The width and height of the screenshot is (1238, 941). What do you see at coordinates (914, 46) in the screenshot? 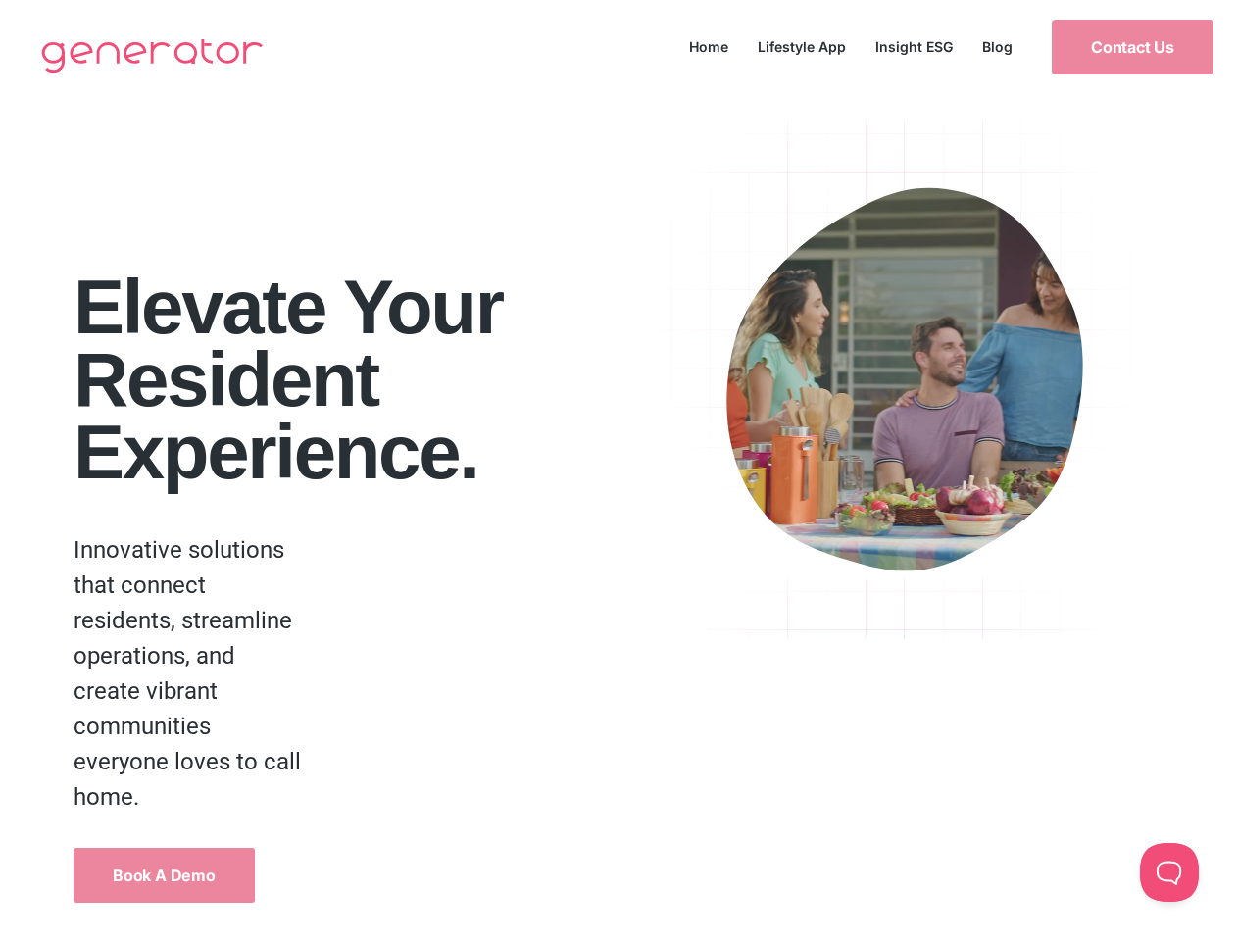
I see `a: Insight ESG` at bounding box center [914, 46].